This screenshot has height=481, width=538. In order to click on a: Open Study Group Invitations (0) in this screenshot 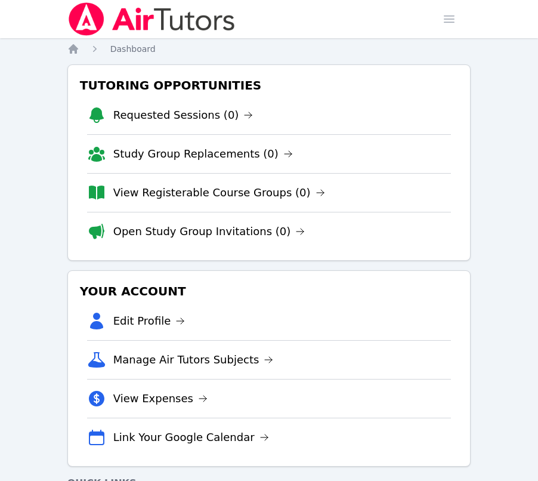, I will do `click(209, 231)`.